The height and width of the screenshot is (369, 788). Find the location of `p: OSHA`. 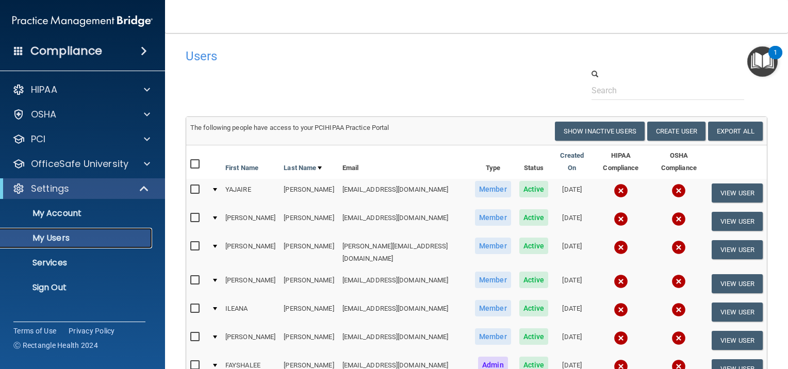

p: OSHA is located at coordinates (44, 115).